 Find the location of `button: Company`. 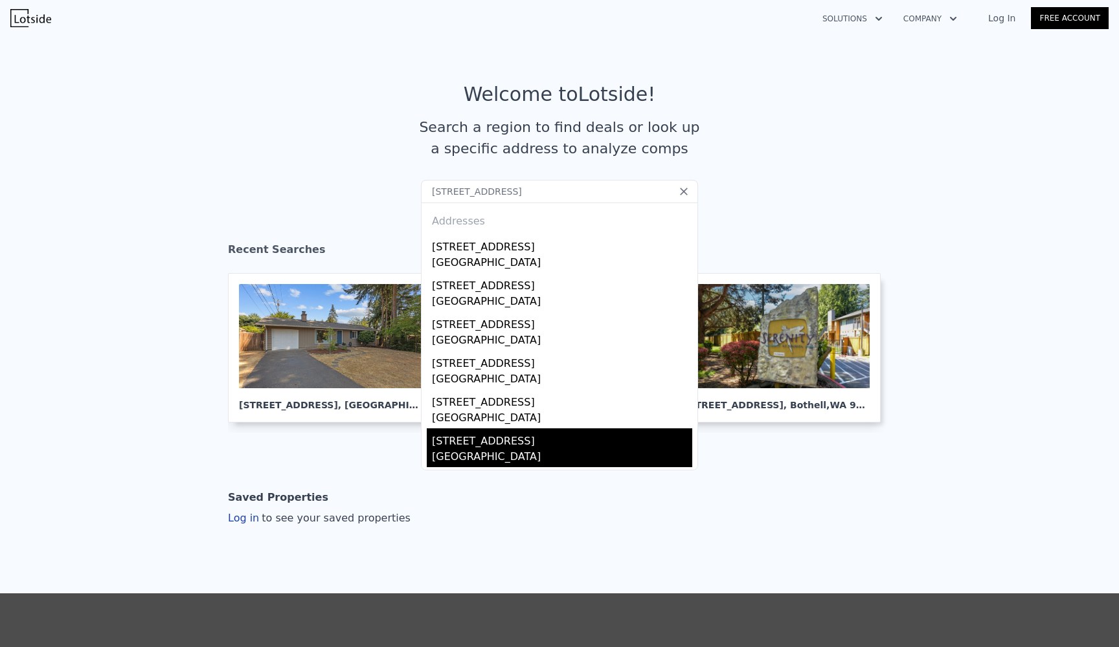

button: Company is located at coordinates (930, 19).